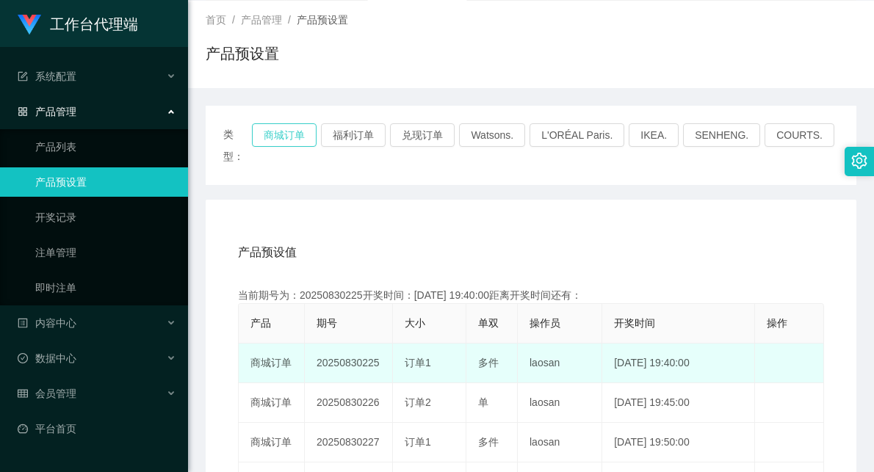  I want to click on a: 开奖记录, so click(106, 217).